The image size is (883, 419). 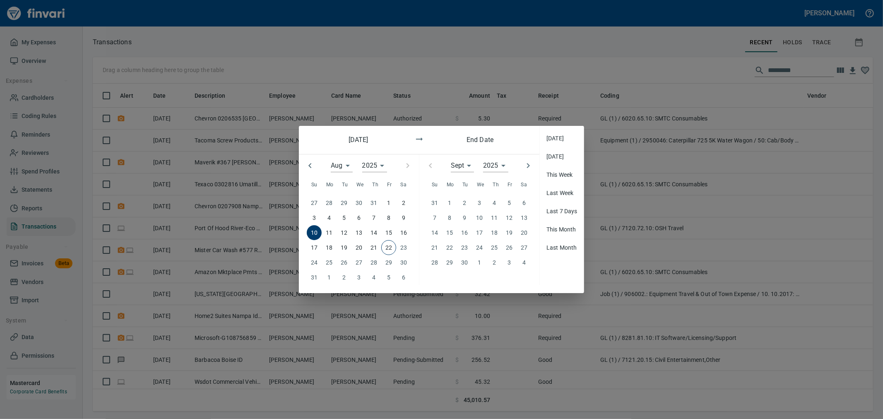 I want to click on p: 16, so click(x=404, y=233).